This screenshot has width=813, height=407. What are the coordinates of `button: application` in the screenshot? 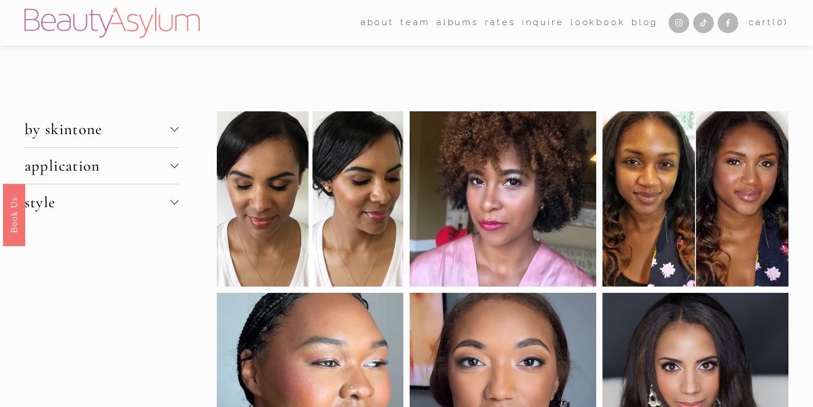 It's located at (102, 166).